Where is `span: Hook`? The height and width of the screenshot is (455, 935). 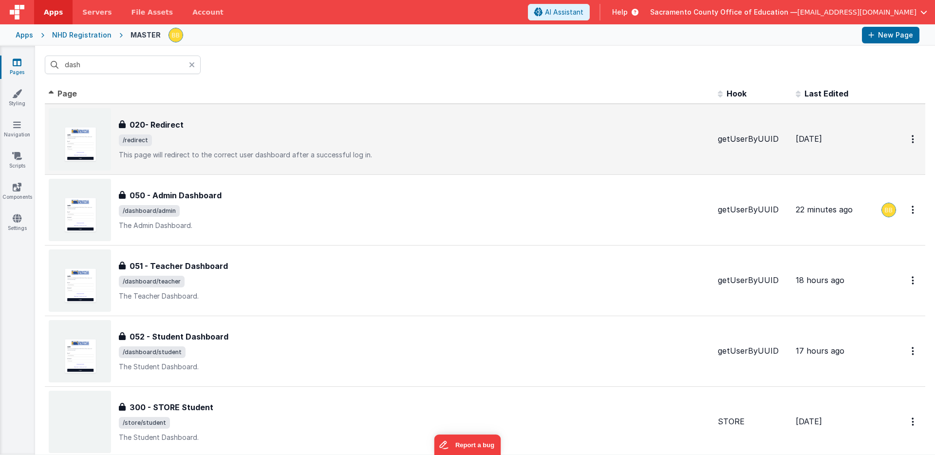 span: Hook is located at coordinates (736, 93).